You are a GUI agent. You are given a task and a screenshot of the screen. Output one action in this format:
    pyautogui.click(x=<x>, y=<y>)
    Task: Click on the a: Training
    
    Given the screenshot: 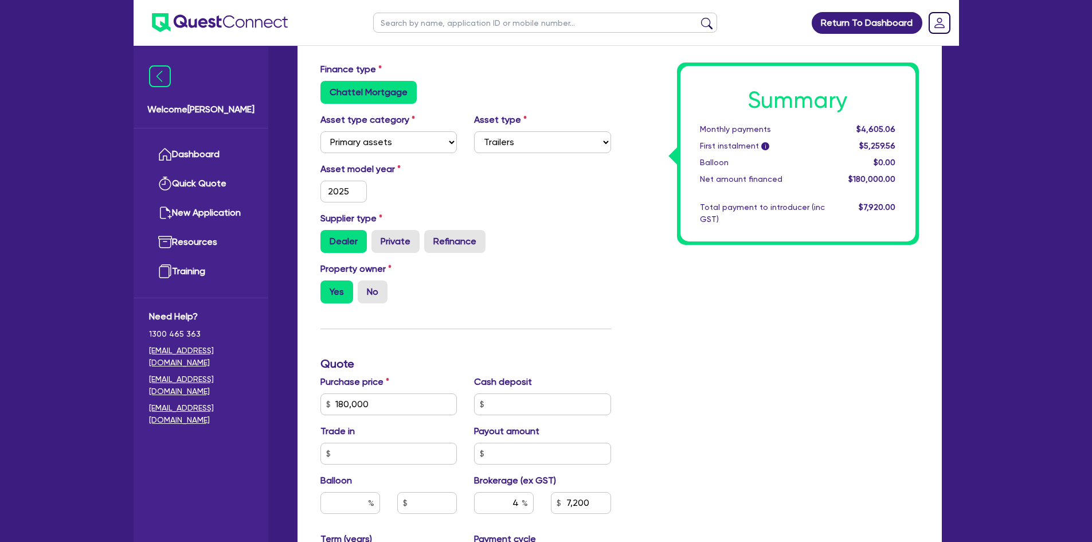 What is the action you would take?
    pyautogui.click(x=201, y=271)
    